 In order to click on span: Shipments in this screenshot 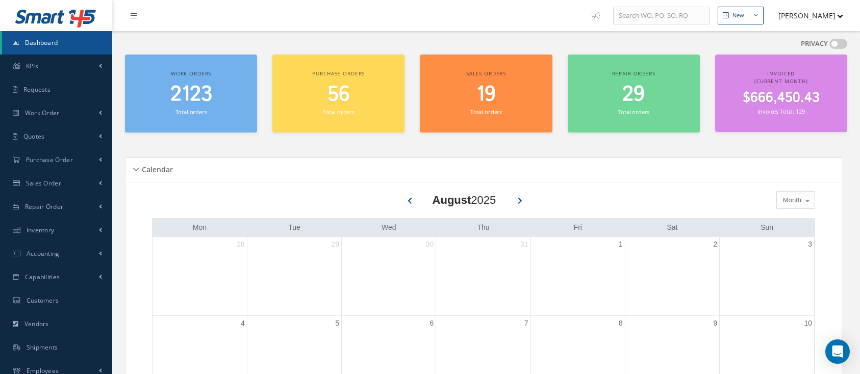, I will do `click(42, 347)`.